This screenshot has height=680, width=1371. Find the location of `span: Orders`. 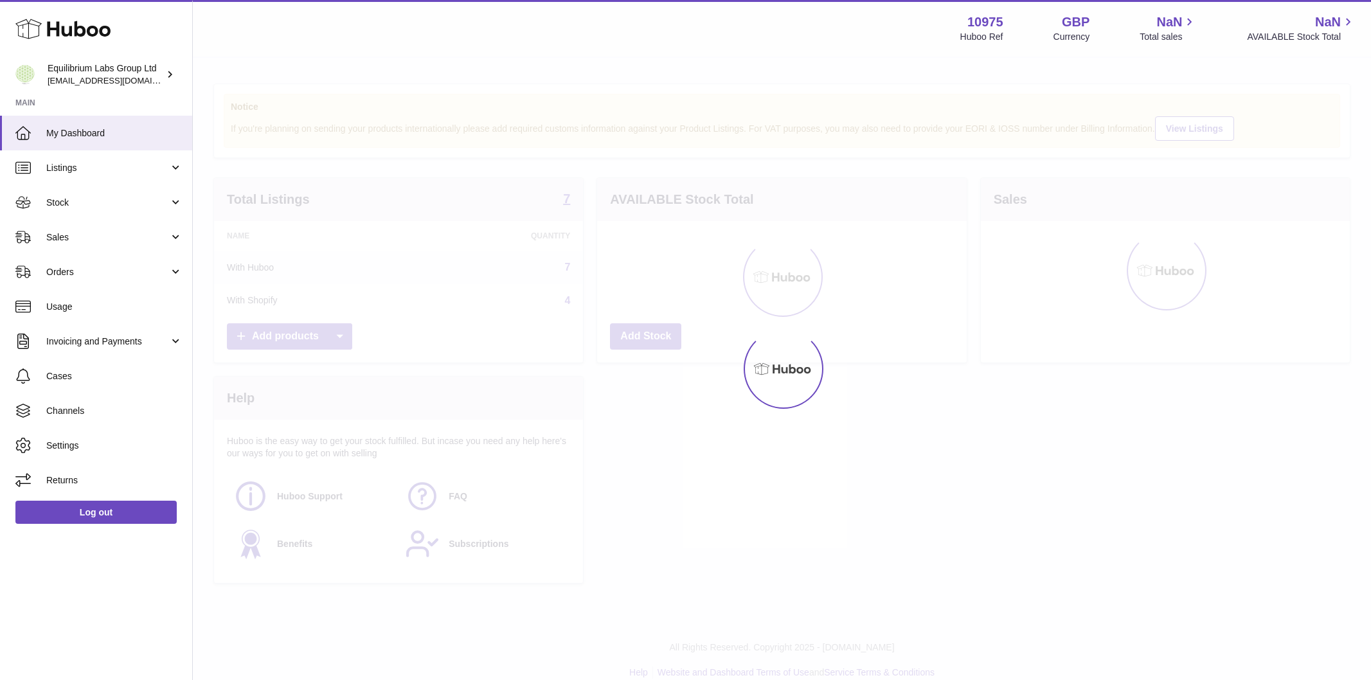

span: Orders is located at coordinates (107, 272).